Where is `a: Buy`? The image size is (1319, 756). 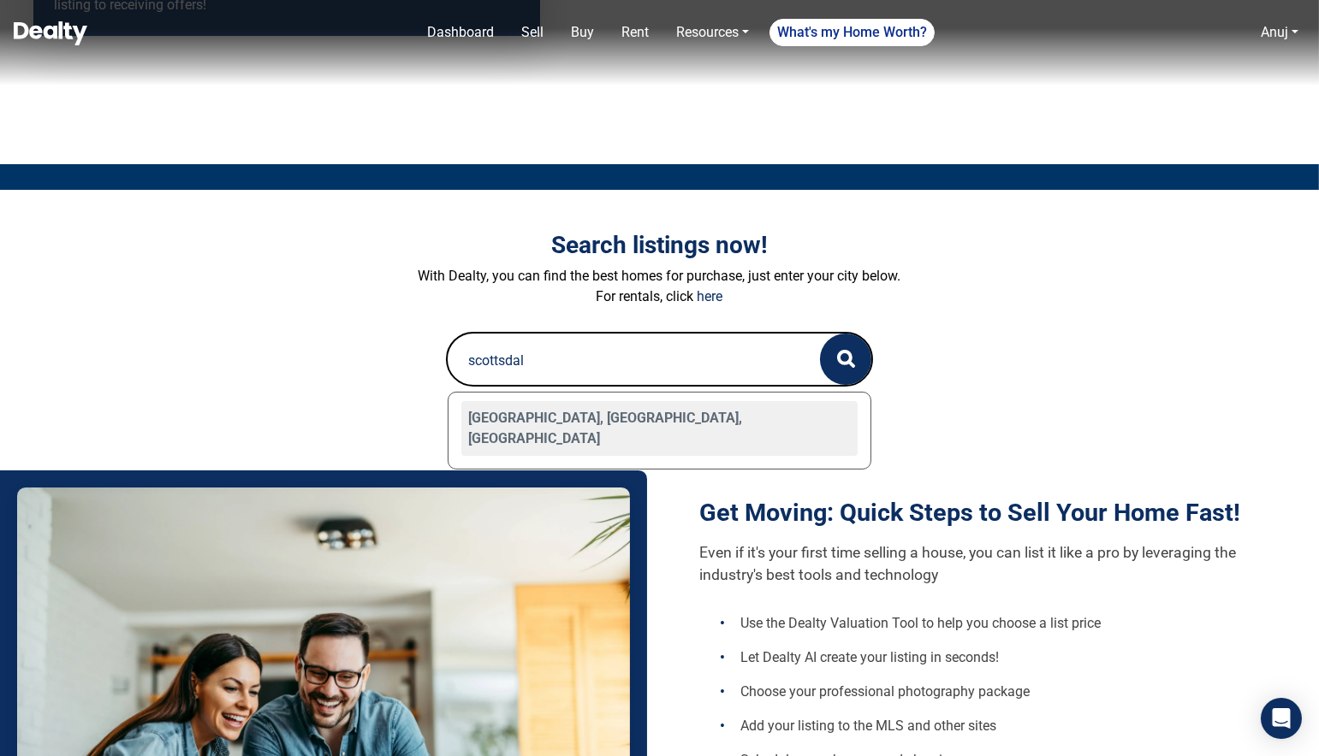 a: Buy is located at coordinates (582, 33).